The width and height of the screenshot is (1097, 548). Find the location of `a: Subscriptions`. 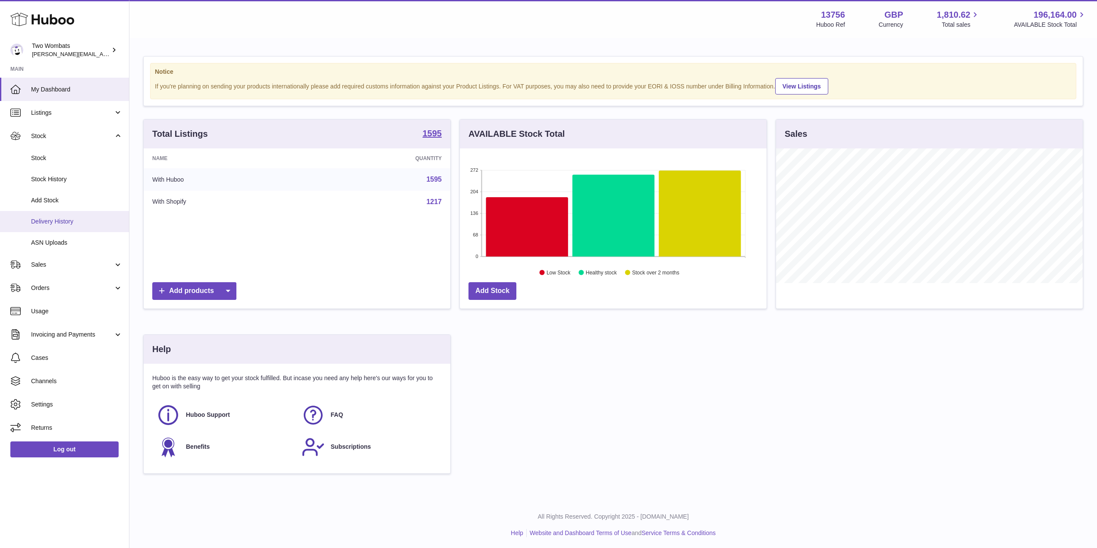

a: Subscriptions is located at coordinates (370, 447).